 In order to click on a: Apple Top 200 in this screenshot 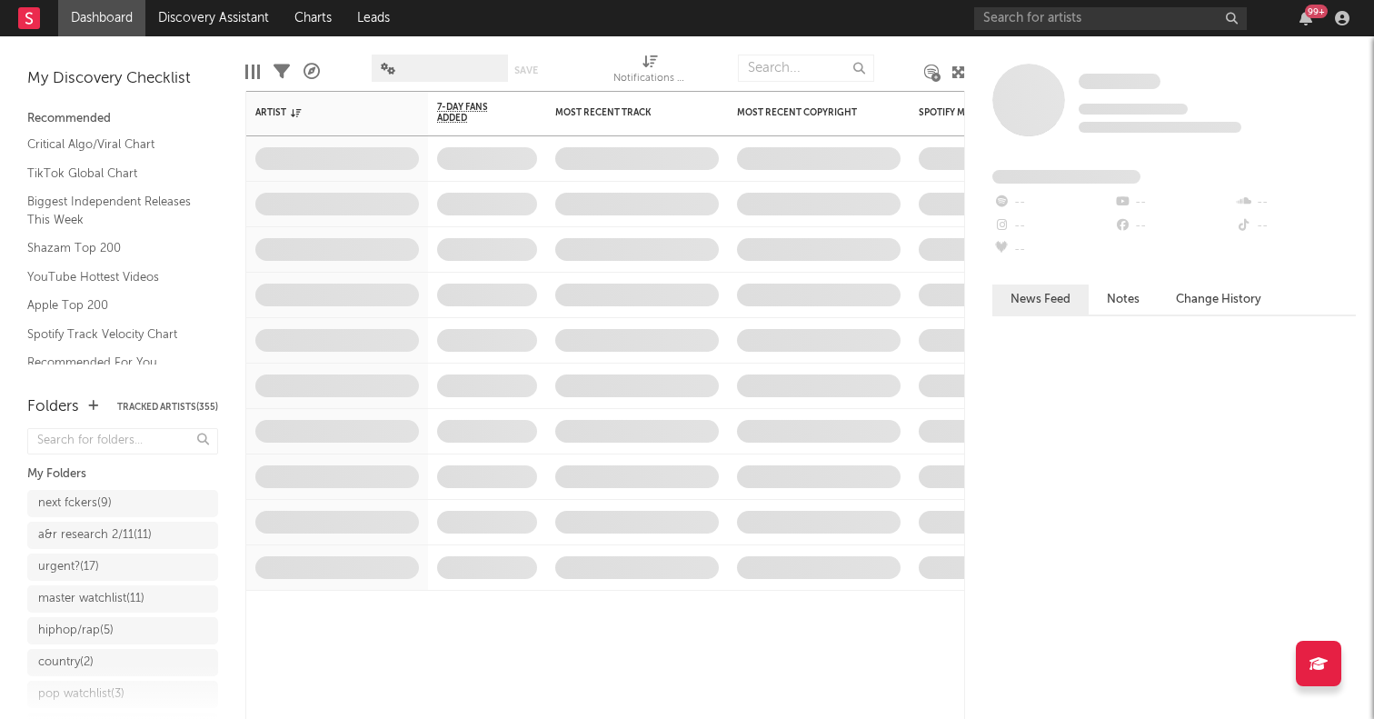, I will do `click(114, 305)`.